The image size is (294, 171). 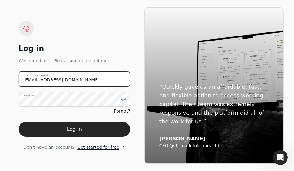 What do you see at coordinates (74, 130) in the screenshot?
I see `button: Log in` at bounding box center [74, 130].